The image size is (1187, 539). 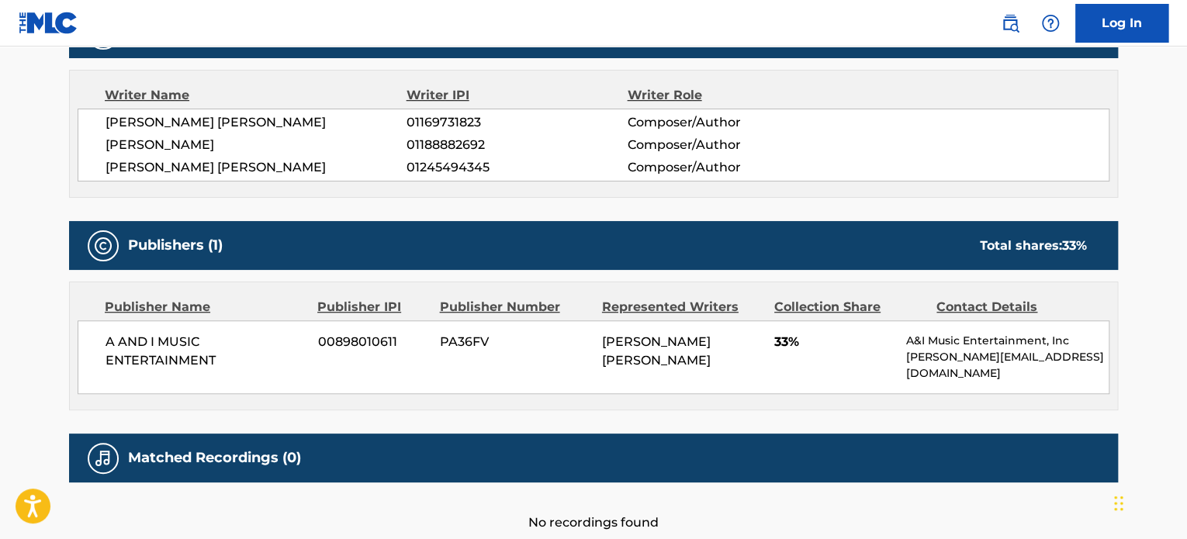 What do you see at coordinates (373, 342) in the screenshot?
I see `span: 00898010611` at bounding box center [373, 342].